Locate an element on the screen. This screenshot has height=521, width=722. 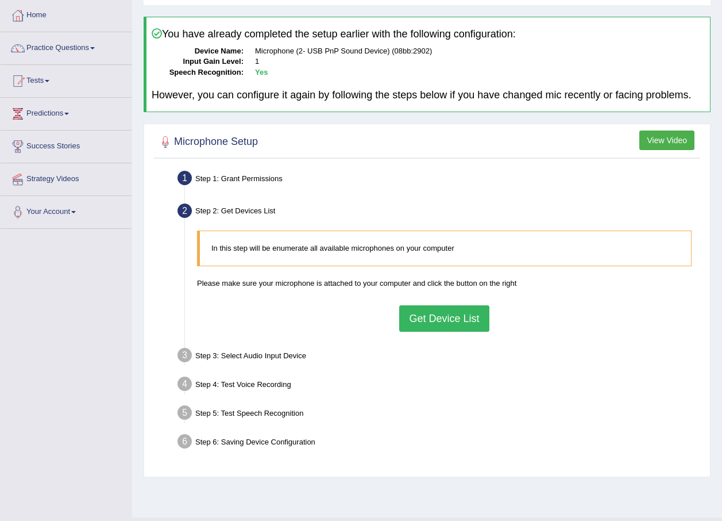
a: Strategy Videos is located at coordinates (66, 178).